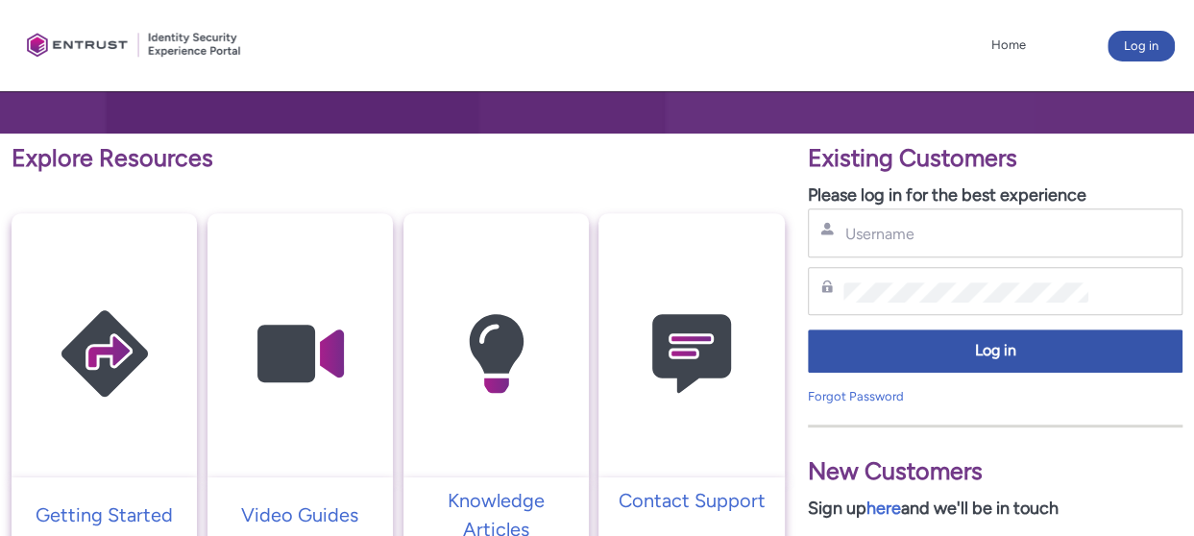  Describe the element at coordinates (995, 159) in the screenshot. I see `p: Existing Customers` at that location.